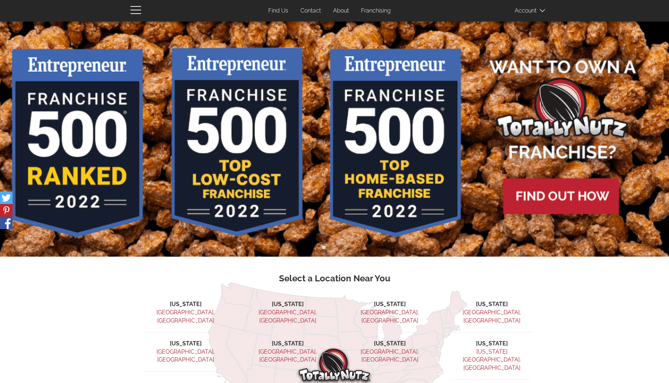 The width and height of the screenshot is (669, 383). Describe the element at coordinates (376, 11) in the screenshot. I see `a: Franchising` at that location.